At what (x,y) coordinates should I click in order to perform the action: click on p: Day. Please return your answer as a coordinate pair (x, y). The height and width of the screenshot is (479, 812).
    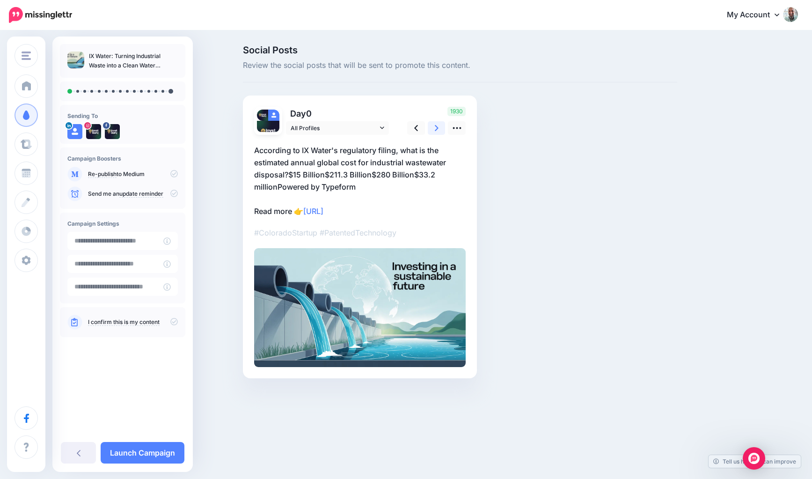
    Looking at the image, I should click on (338, 113).